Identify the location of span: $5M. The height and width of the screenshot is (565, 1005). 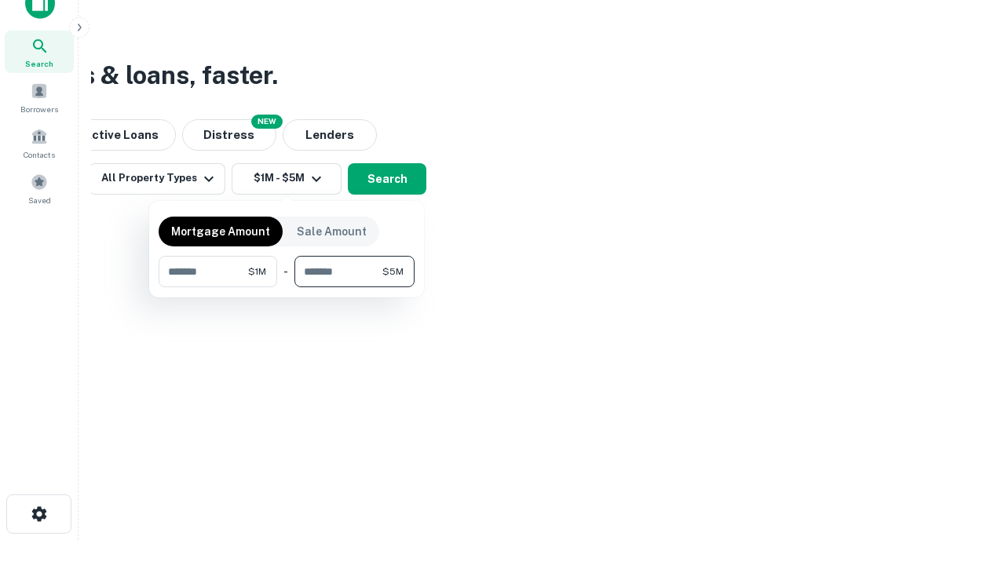
(392, 272).